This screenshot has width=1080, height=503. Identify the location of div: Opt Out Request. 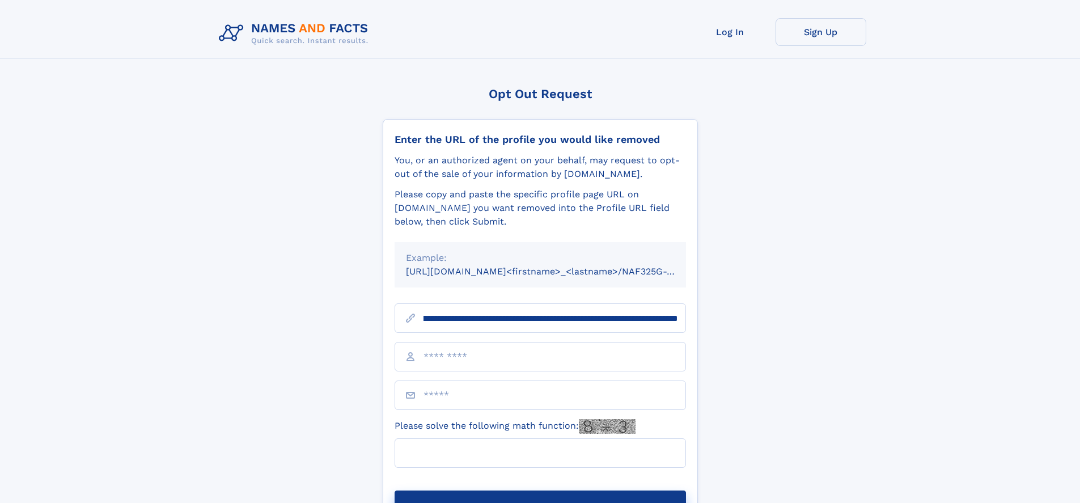
(540, 94).